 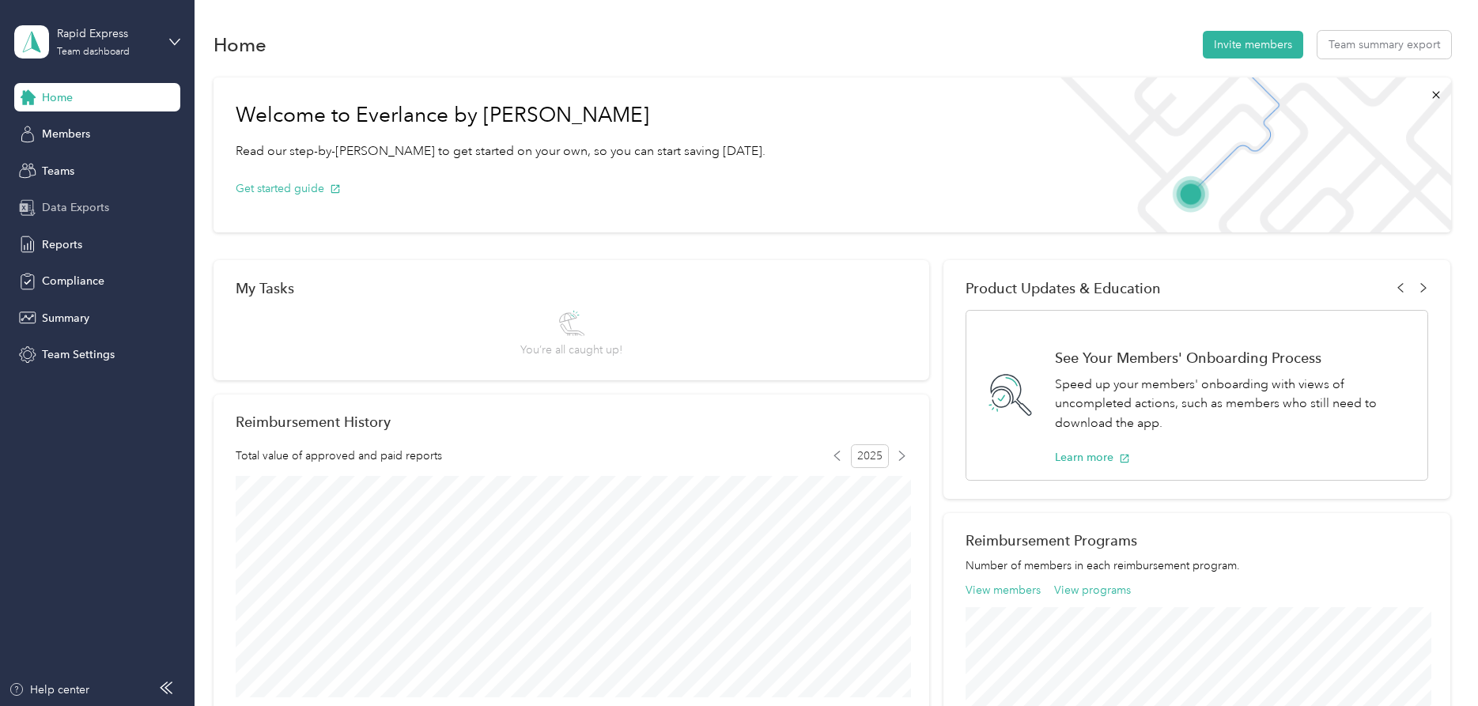 I want to click on span: Product Updates & Education, so click(x=1063, y=288).